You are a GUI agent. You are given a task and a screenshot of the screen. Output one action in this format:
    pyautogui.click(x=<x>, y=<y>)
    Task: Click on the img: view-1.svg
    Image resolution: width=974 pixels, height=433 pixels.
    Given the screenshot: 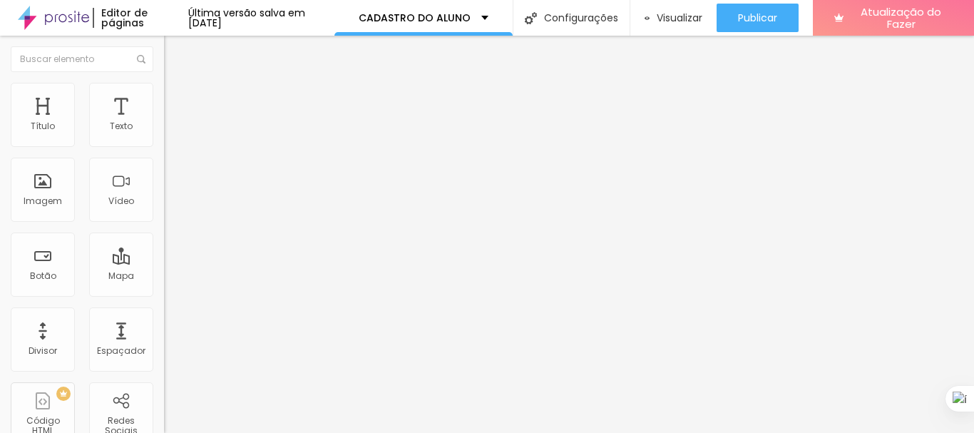 What is the action you would take?
    pyautogui.click(x=647, y=18)
    